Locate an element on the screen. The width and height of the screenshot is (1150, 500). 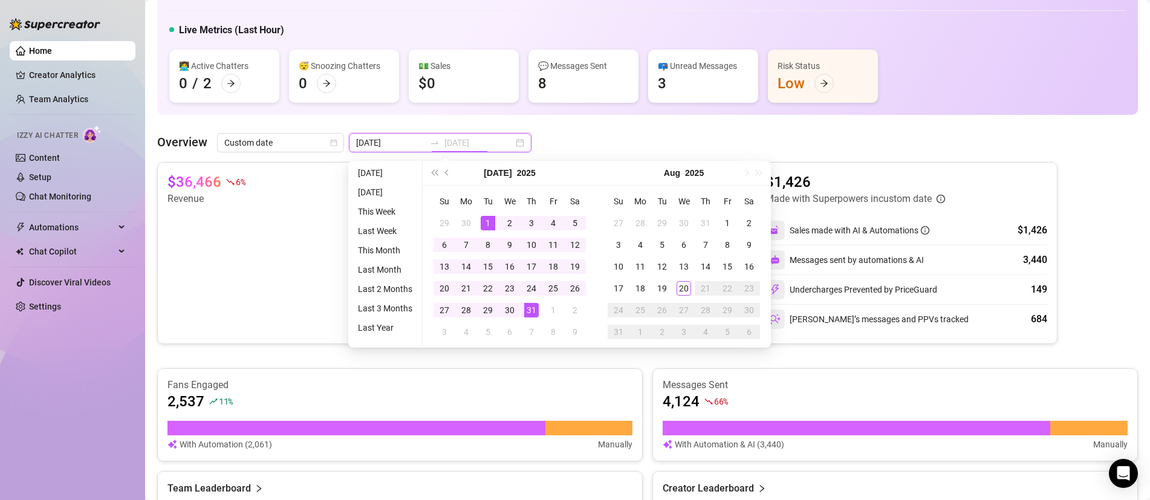
div: 23 is located at coordinates (749, 288).